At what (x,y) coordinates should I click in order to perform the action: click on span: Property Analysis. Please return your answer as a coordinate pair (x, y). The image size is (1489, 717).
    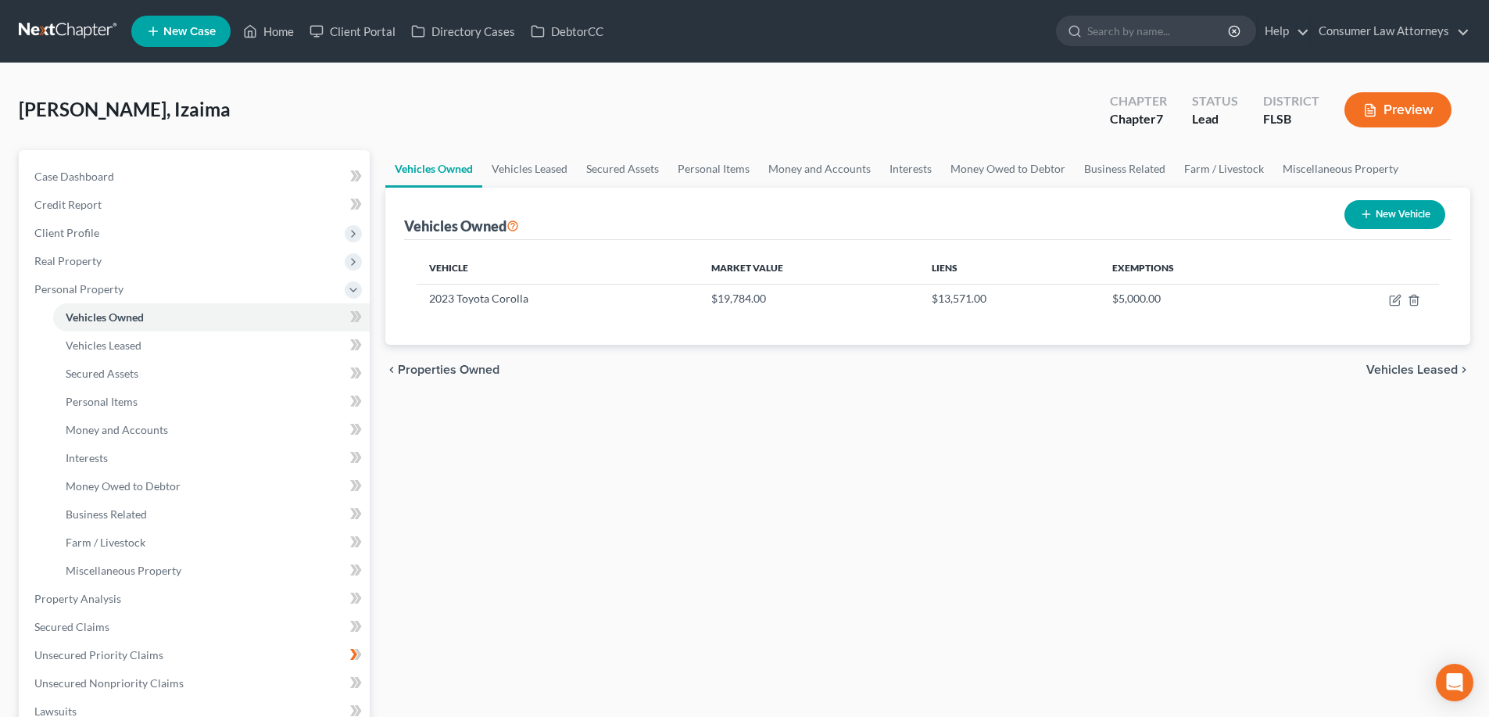
    Looking at the image, I should click on (77, 598).